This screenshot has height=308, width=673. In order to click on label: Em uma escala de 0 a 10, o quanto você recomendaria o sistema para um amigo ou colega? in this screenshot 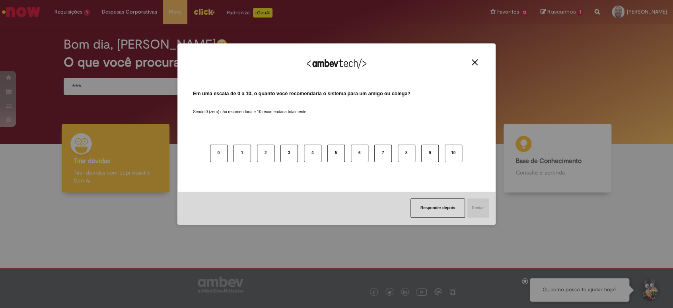, I will do `click(302, 93)`.